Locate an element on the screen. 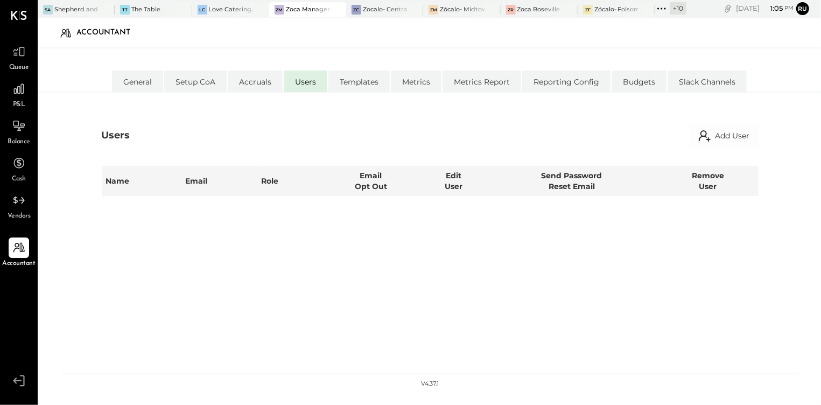  div: ZC is located at coordinates (356, 10).